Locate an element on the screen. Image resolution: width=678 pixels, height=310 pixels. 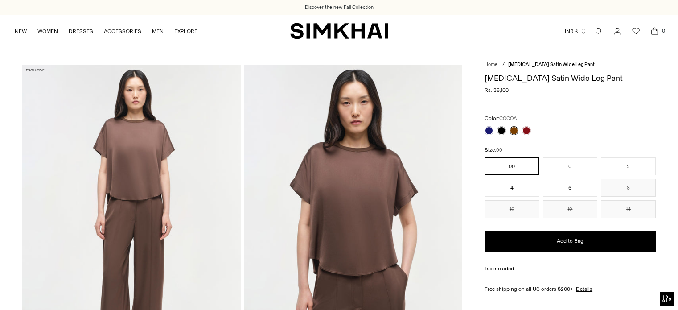
div: Tax included. is located at coordinates (570, 268).